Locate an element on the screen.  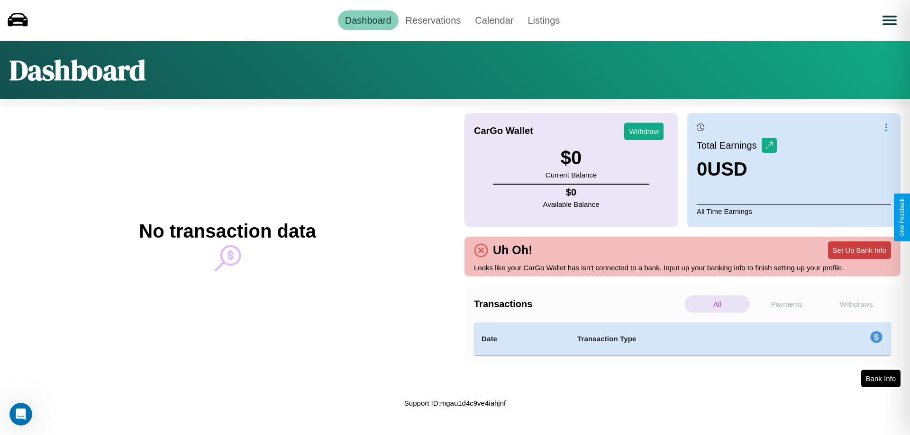
h1: Dashboard is located at coordinates (77, 70).